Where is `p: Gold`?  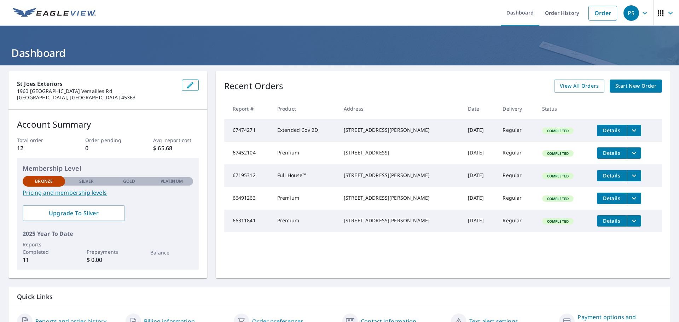
p: Gold is located at coordinates (129, 181).